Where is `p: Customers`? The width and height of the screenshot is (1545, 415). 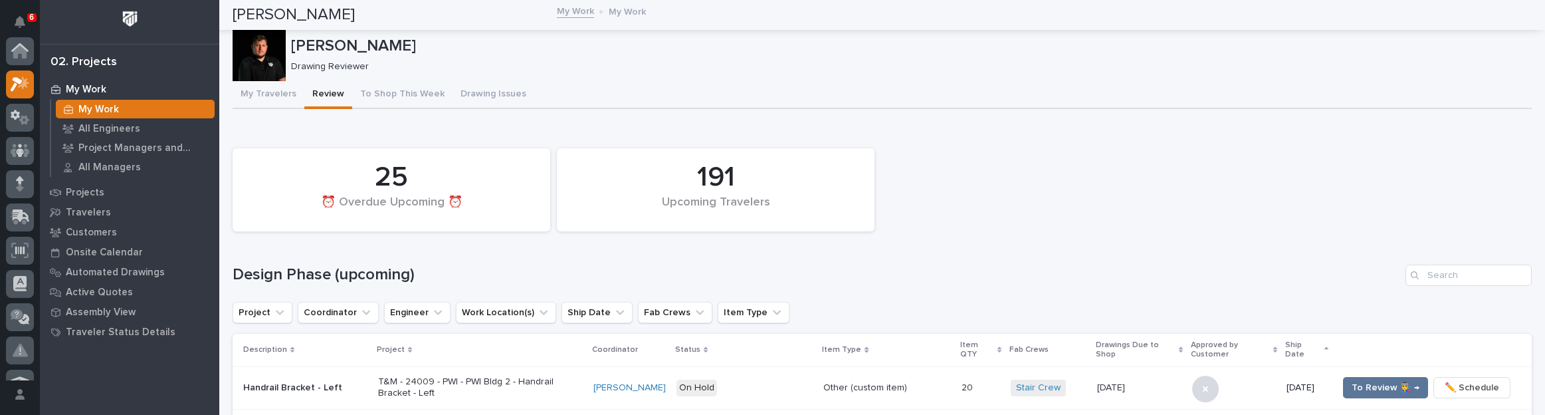
p: Customers is located at coordinates (91, 233).